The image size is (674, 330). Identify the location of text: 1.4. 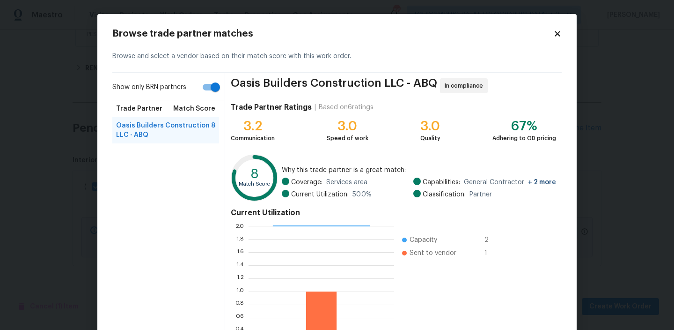
(240, 265).